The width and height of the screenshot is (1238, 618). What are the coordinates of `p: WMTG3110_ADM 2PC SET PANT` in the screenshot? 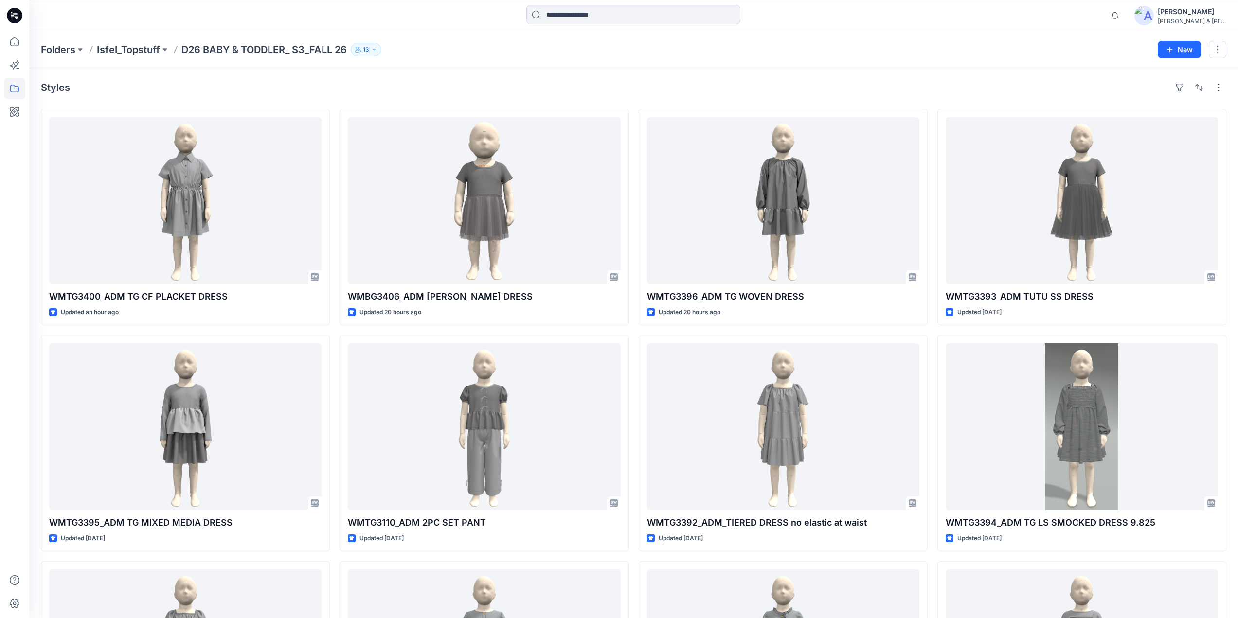 It's located at (484, 523).